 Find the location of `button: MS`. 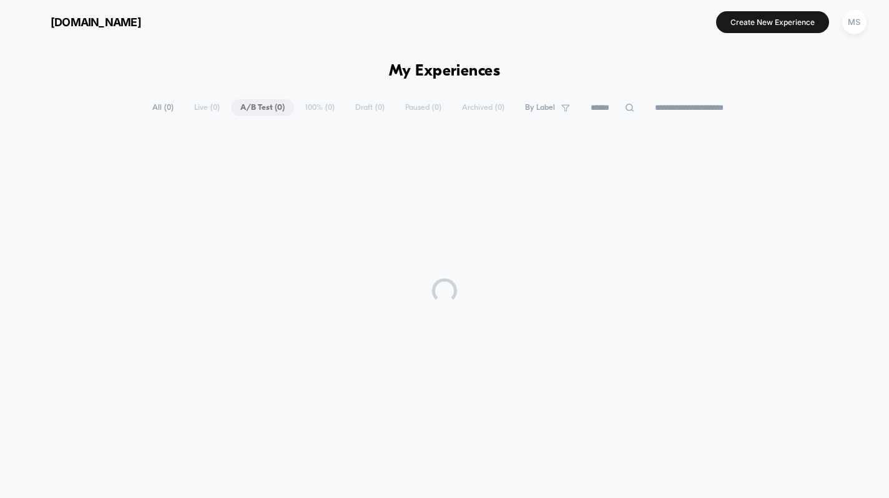

button: MS is located at coordinates (854, 22).